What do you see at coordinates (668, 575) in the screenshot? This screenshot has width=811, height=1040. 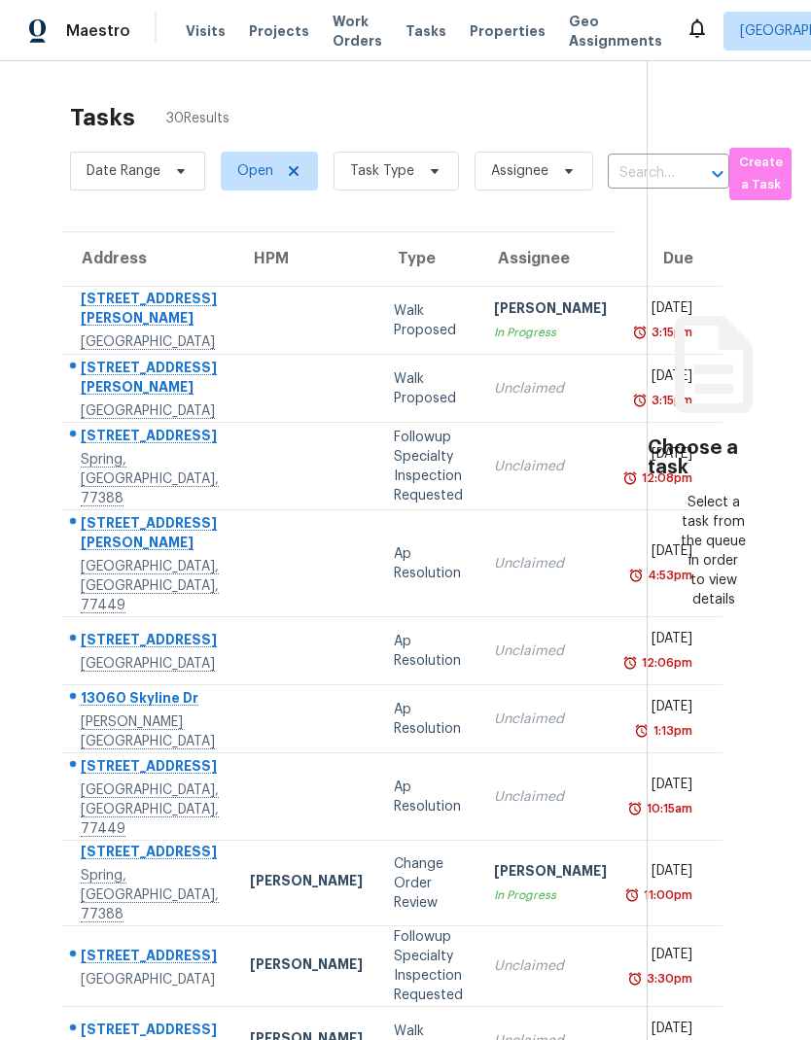 I see `div: 4:53pm` at bounding box center [668, 575].